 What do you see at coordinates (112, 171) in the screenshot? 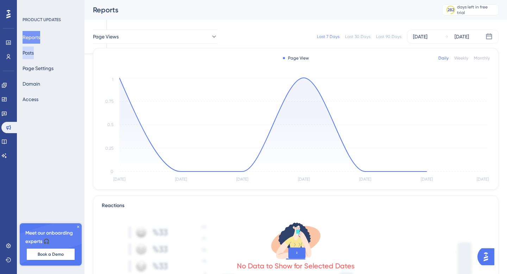
I see `tspan: 0` at bounding box center [112, 171].